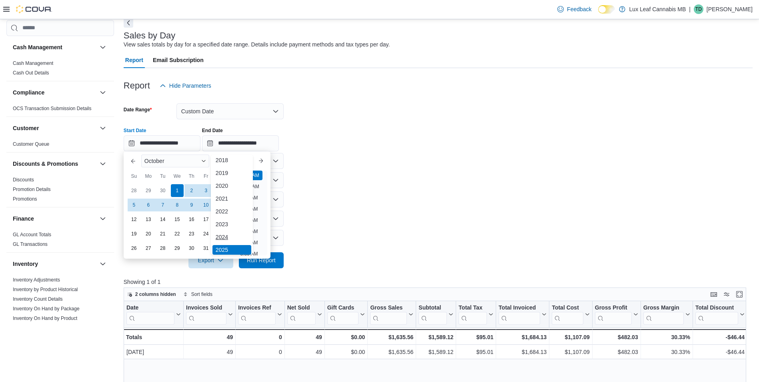 This screenshot has width=759, height=382. Describe the element at coordinates (346, 352) in the screenshot. I see `div: $0.00` at that location.